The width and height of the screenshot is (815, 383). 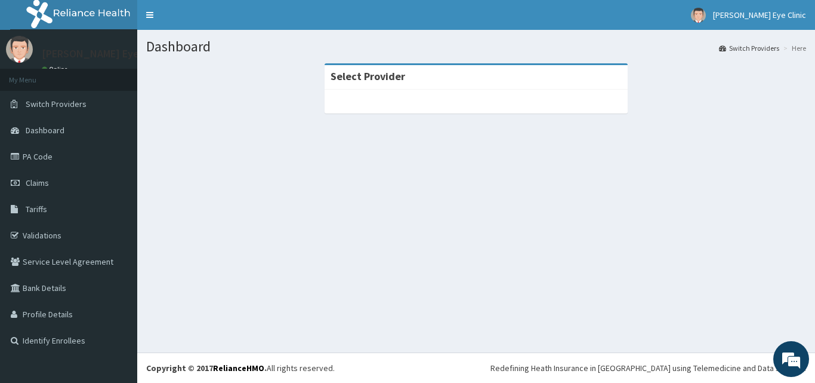 What do you see at coordinates (476, 367) in the screenshot?
I see `footer: All rights reserved.` at bounding box center [476, 367].